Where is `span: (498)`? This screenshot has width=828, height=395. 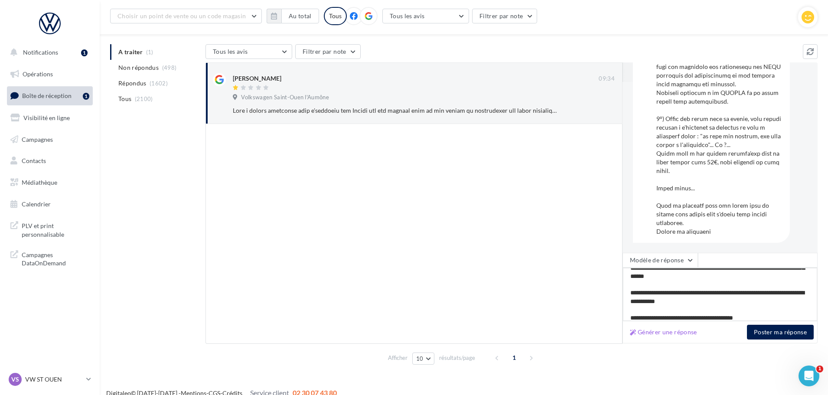 span: (498) is located at coordinates (169, 68).